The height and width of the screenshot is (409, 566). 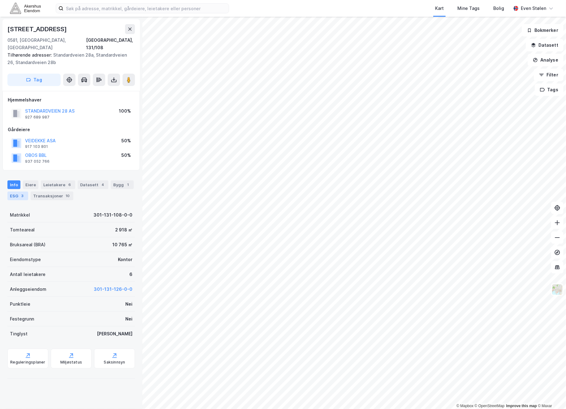 I want to click on div: 10 765 ㎡, so click(x=122, y=245).